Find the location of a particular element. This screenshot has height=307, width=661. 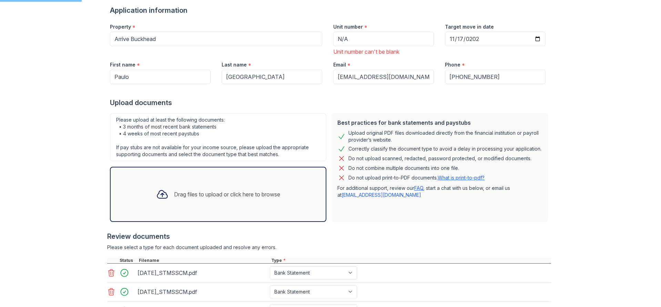

div: Drag files to upload or click here to browse is located at coordinates (227, 194).